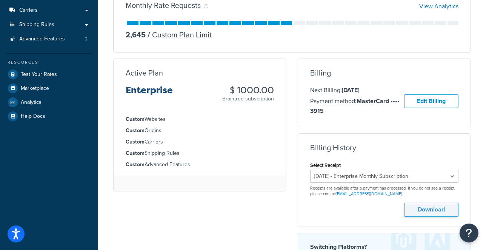 The image size is (486, 250). I want to click on button: Download, so click(431, 209).